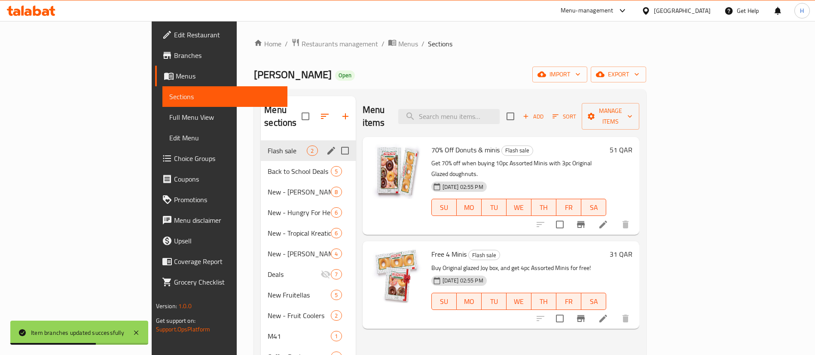  Describe the element at coordinates (299, 295) in the screenshot. I see `span: New Fruitellas` at that location.